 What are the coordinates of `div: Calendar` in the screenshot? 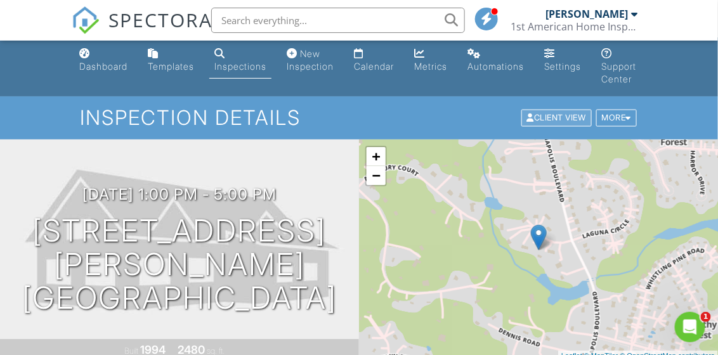 It's located at (374, 66).